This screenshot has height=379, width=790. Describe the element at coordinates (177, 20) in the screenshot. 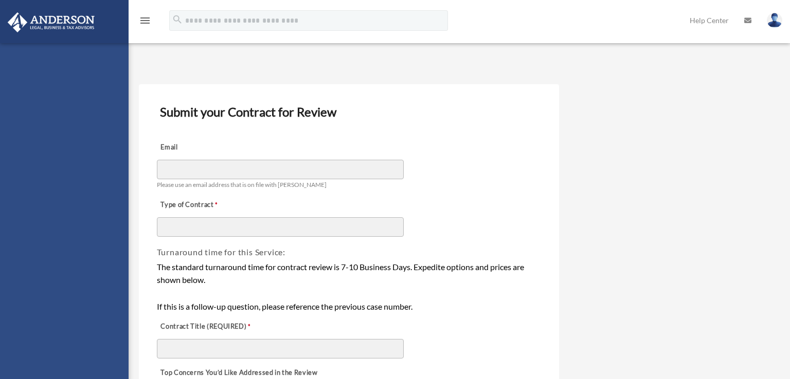

I see `i: search` at that location.